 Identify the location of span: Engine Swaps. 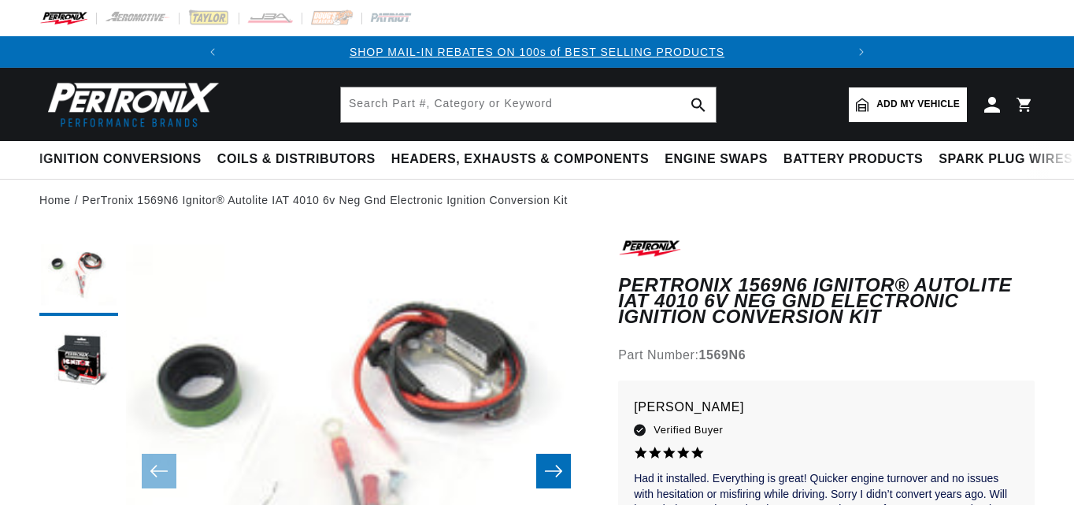
(716, 159).